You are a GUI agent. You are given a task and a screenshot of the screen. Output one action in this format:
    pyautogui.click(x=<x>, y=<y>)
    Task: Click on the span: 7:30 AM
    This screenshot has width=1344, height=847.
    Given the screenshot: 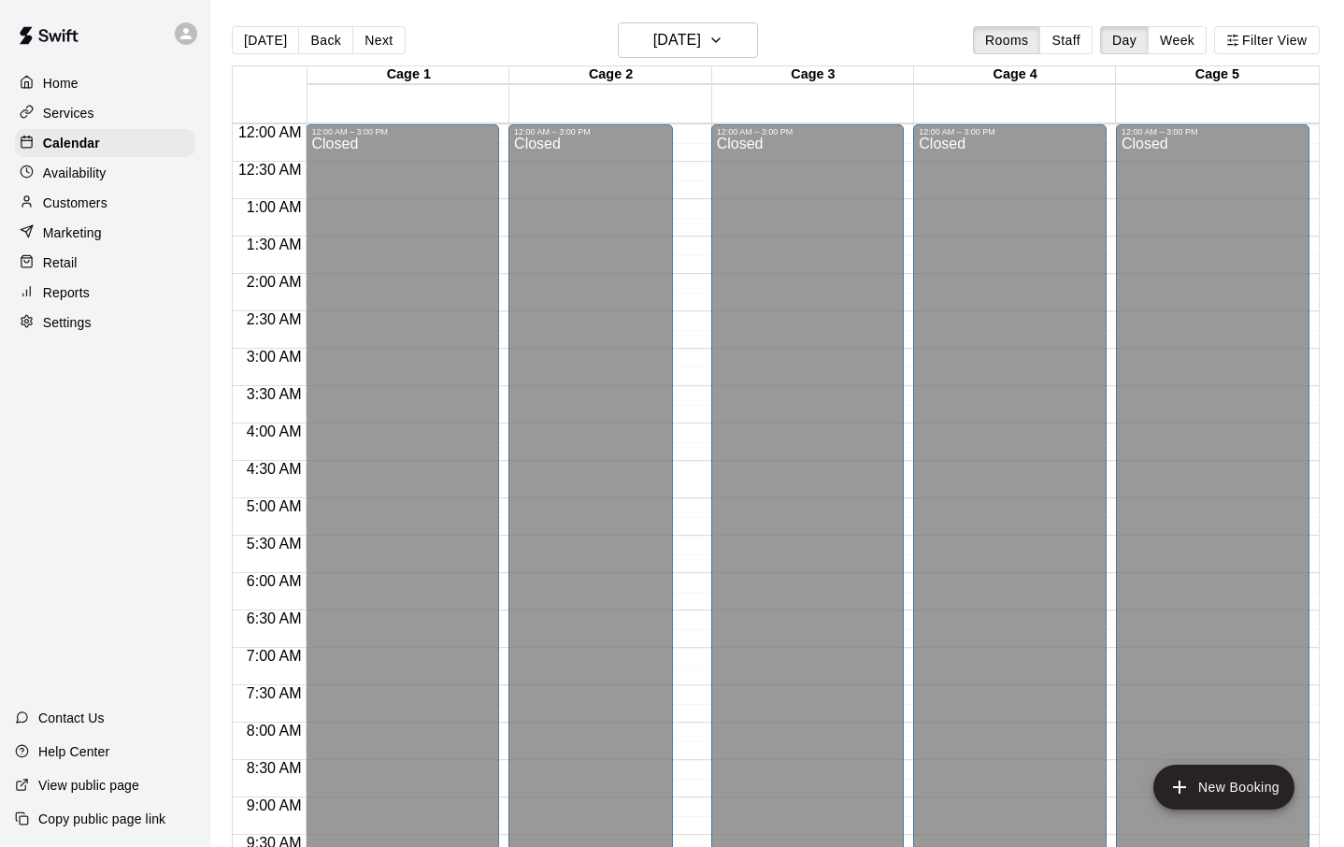 What is the action you would take?
    pyautogui.click(x=274, y=693)
    